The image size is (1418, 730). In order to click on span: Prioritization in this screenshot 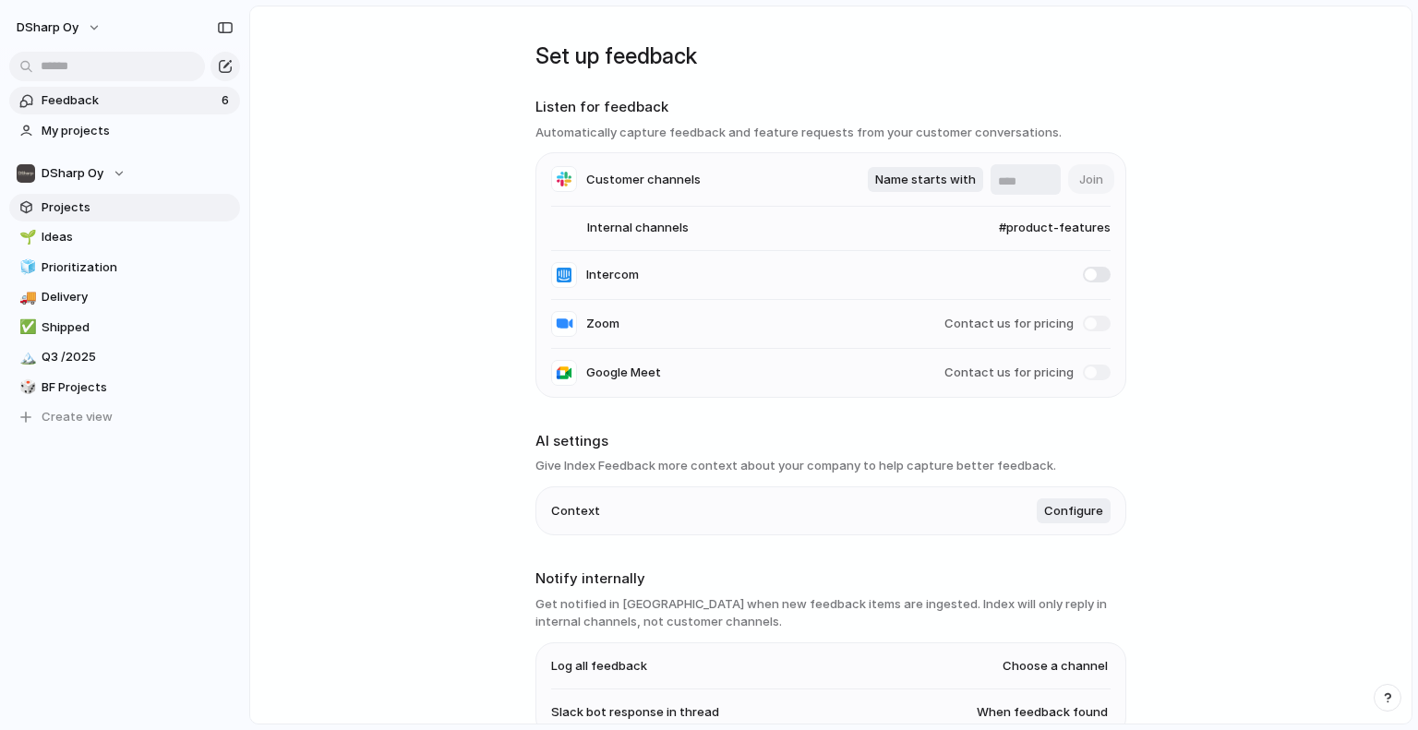, I will do `click(138, 268)`.